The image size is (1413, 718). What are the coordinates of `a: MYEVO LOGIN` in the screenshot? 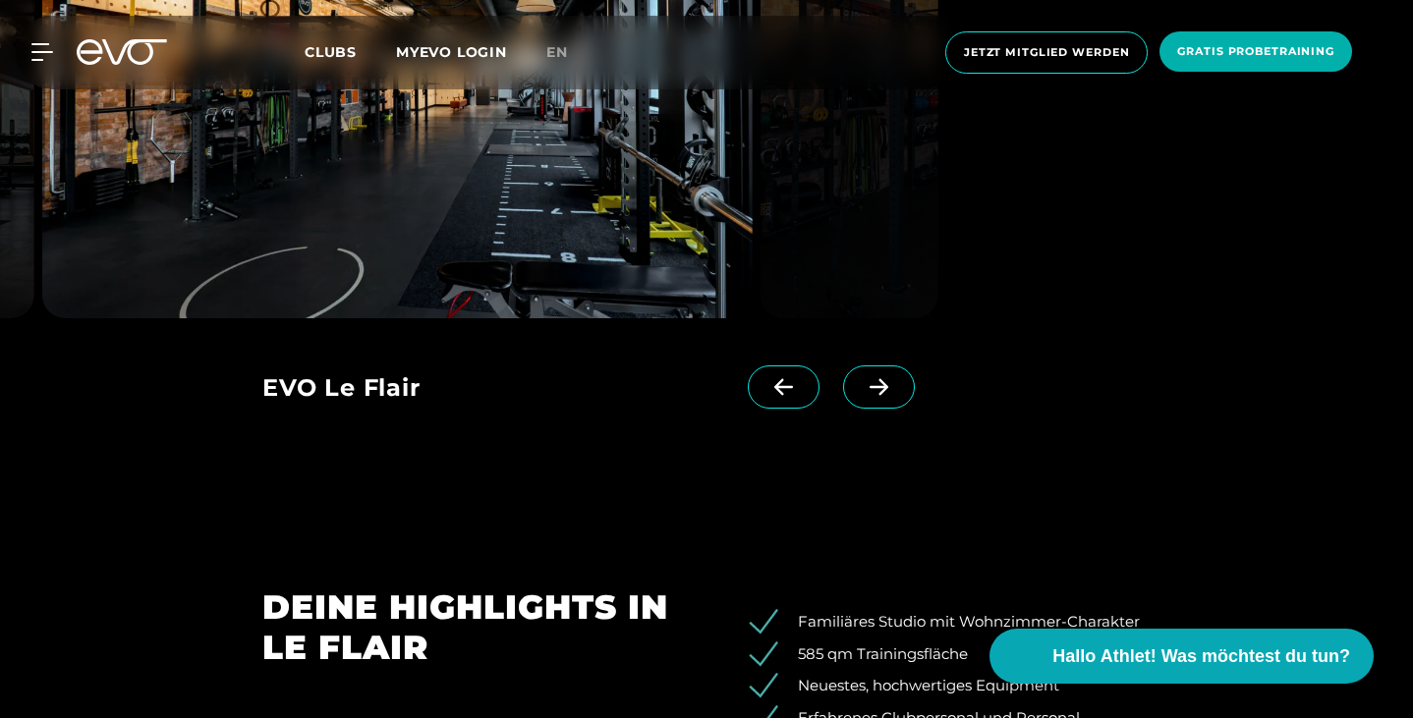 It's located at (451, 52).